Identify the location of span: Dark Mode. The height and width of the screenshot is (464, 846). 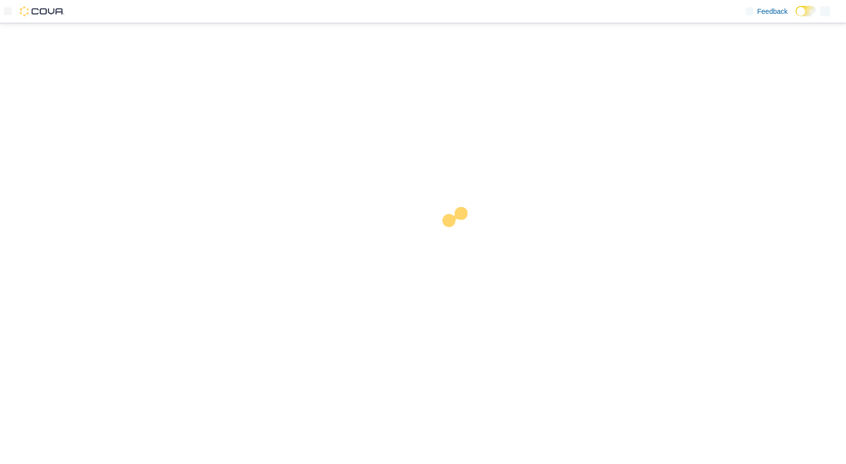
(795, 16).